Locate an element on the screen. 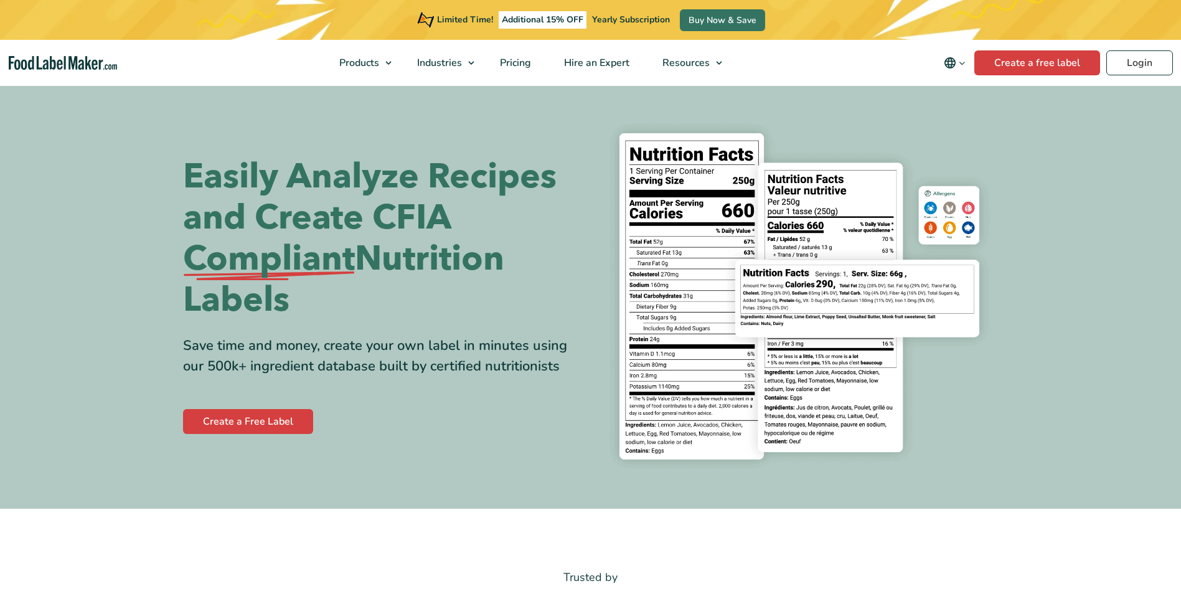 The height and width of the screenshot is (594, 1181). a: Create a Free Label is located at coordinates (248, 422).